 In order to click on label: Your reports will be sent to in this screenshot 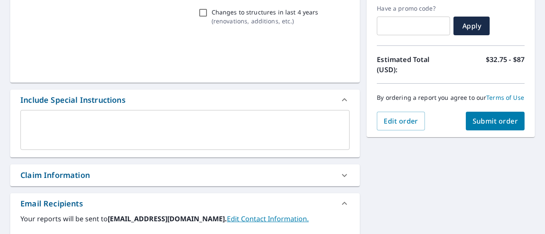, I will do `click(185, 219)`.